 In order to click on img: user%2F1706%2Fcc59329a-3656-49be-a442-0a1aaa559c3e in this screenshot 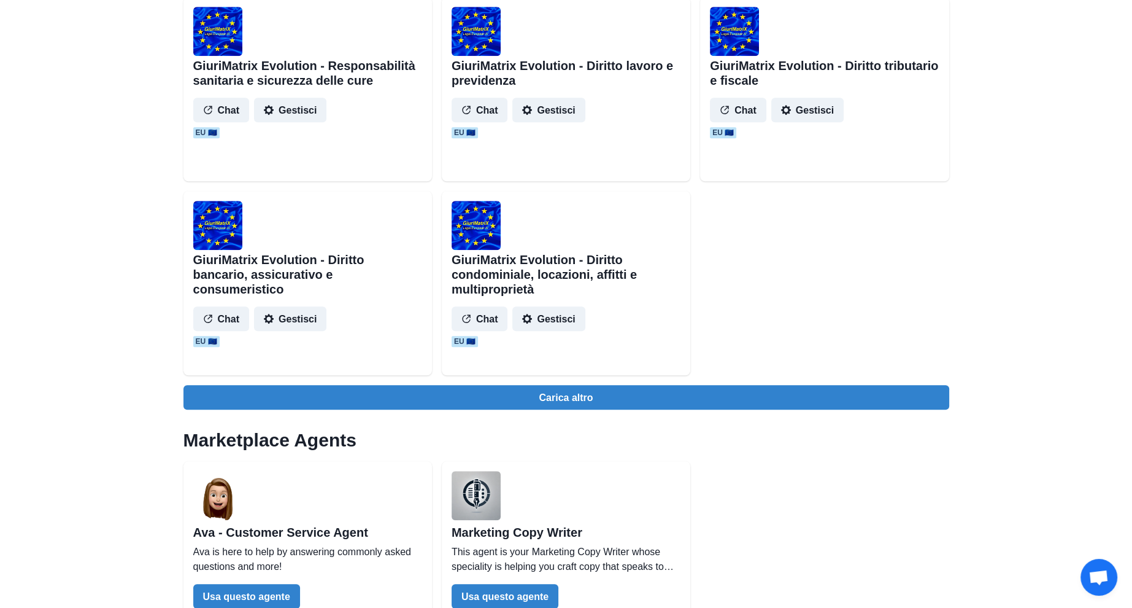, I will do `click(476, 31)`.